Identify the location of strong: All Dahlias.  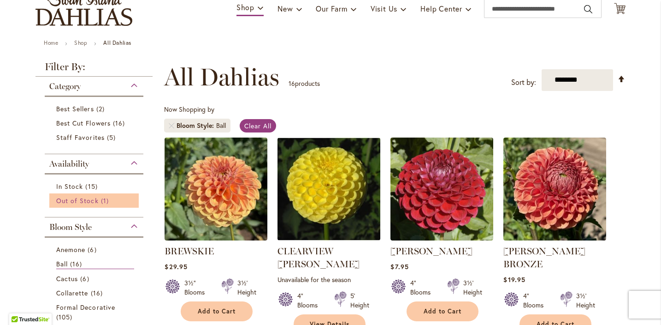
(117, 42).